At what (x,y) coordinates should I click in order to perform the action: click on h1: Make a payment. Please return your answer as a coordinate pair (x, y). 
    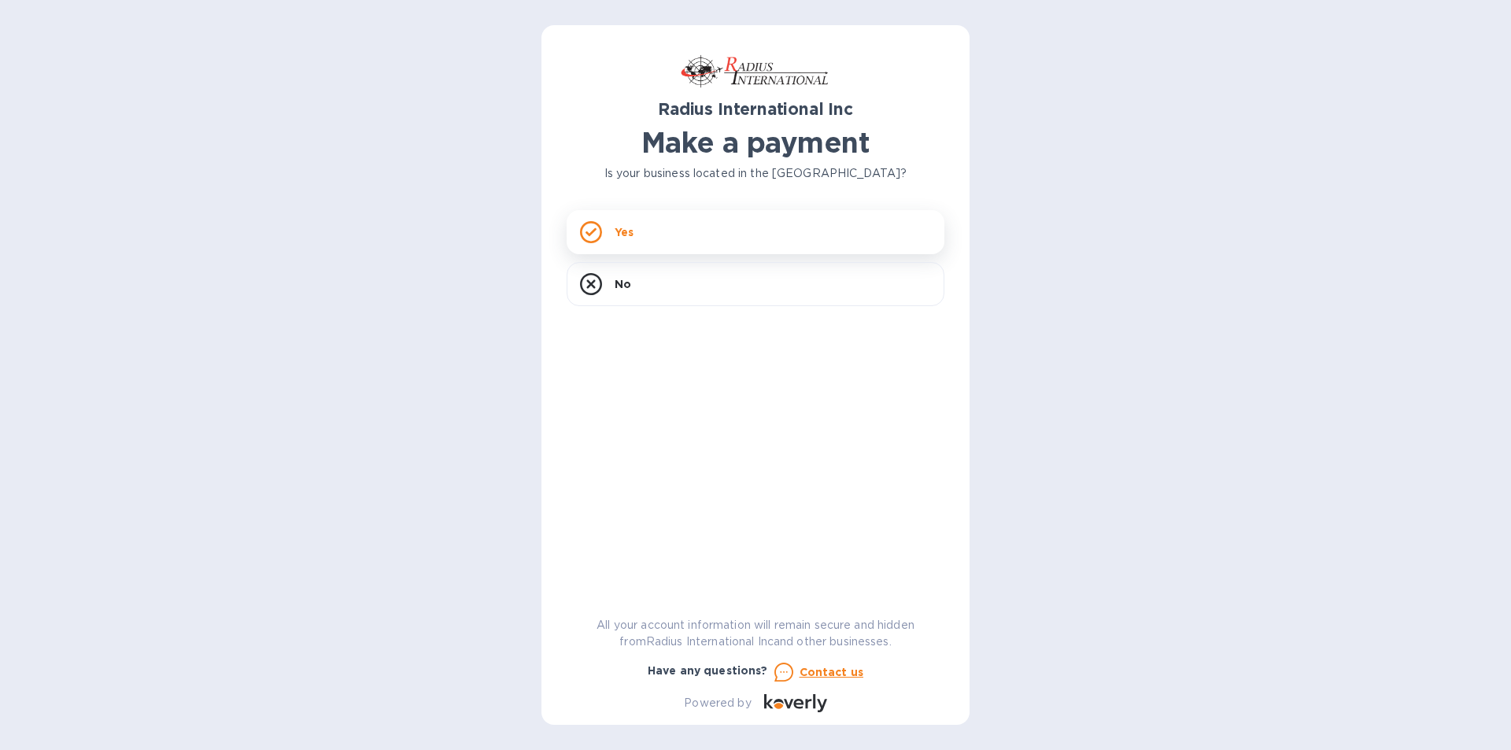
    Looking at the image, I should click on (756, 142).